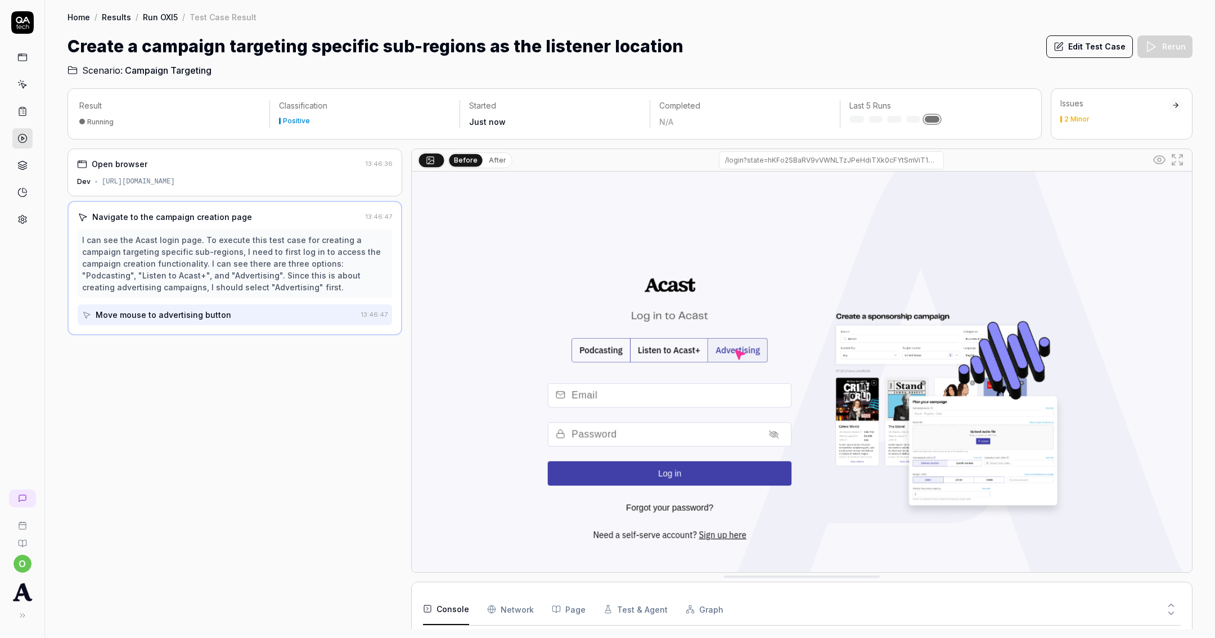  What do you see at coordinates (364, 106) in the screenshot?
I see `p: Classification` at bounding box center [364, 106].